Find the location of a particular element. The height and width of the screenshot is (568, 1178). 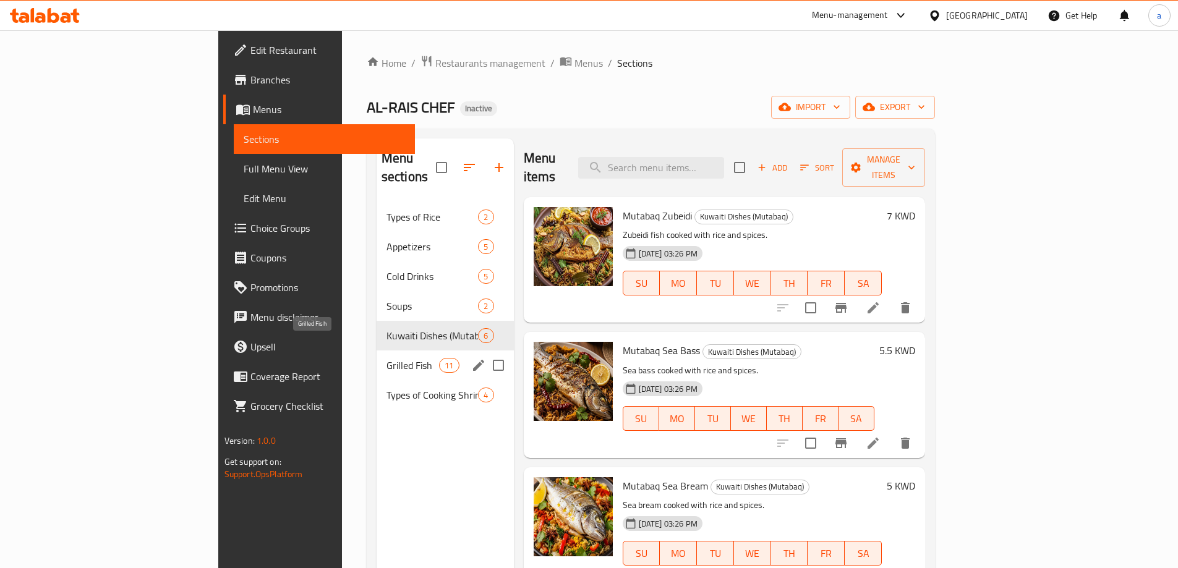

h6: 5.5 KWD is located at coordinates (897, 351).